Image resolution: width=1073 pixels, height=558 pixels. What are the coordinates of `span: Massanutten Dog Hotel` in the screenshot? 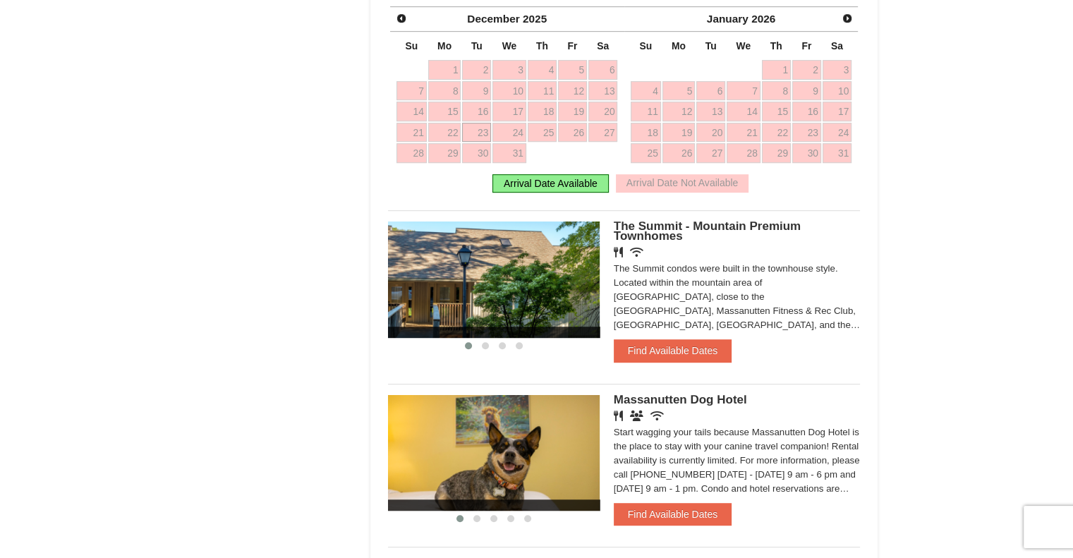 It's located at (680, 399).